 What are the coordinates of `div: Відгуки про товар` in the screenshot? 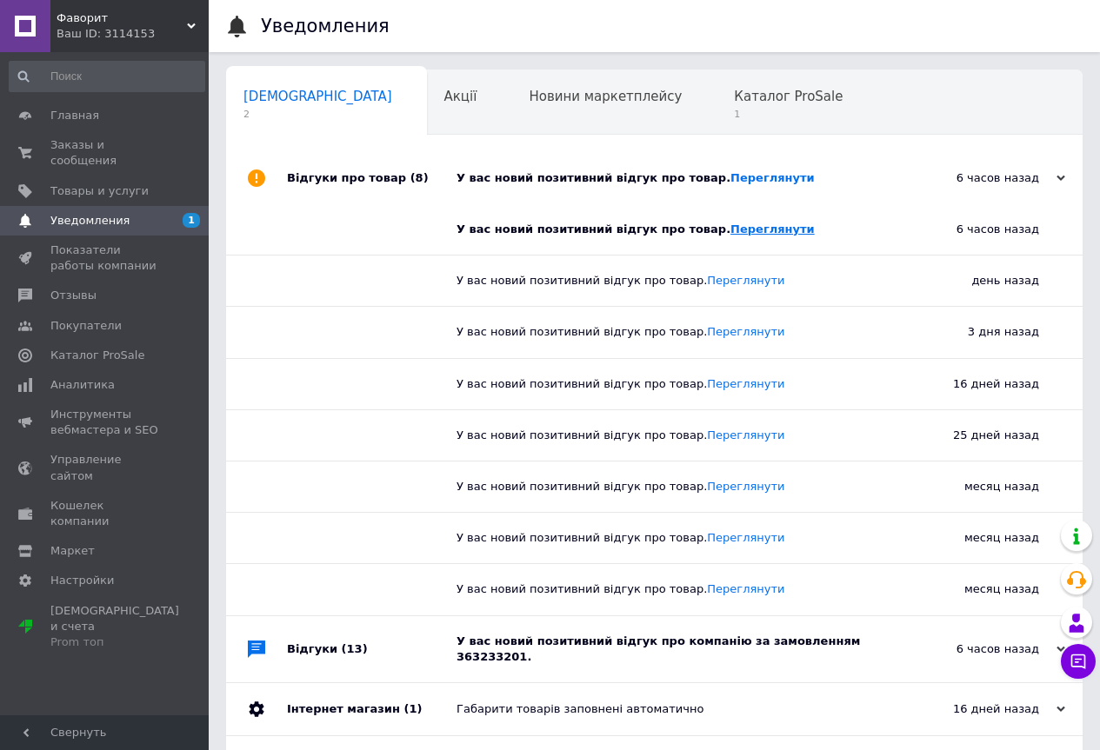 It's located at (371, 178).